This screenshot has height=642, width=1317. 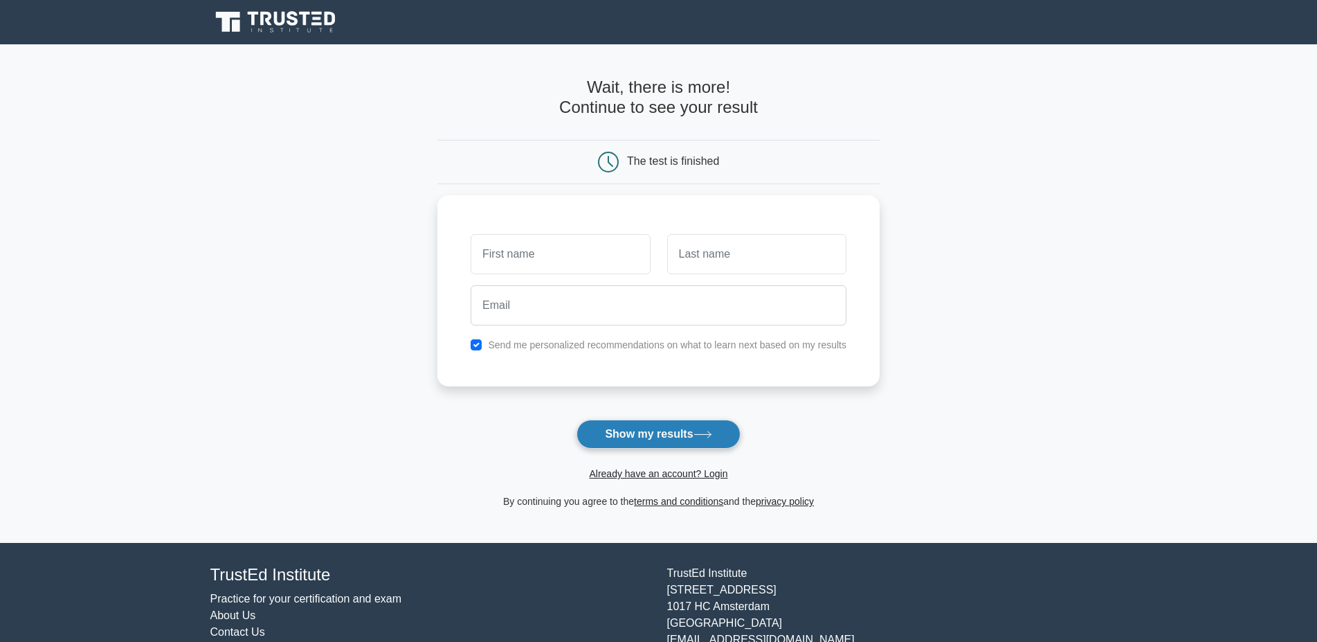 I want to click on button: Show my results, so click(x=658, y=434).